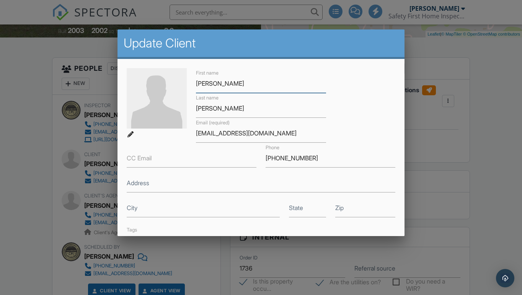 The width and height of the screenshot is (522, 295). Describe the element at coordinates (139, 158) in the screenshot. I see `label: CC Email` at that location.